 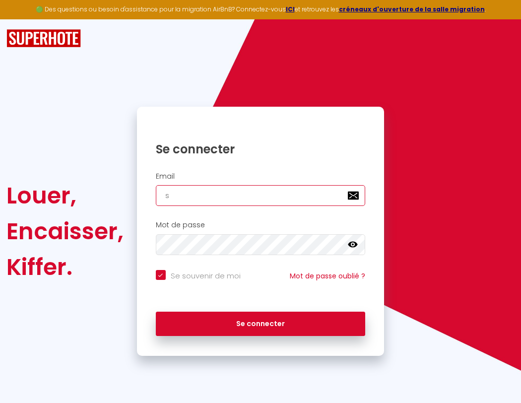 I want to click on h2: Email, so click(x=260, y=176).